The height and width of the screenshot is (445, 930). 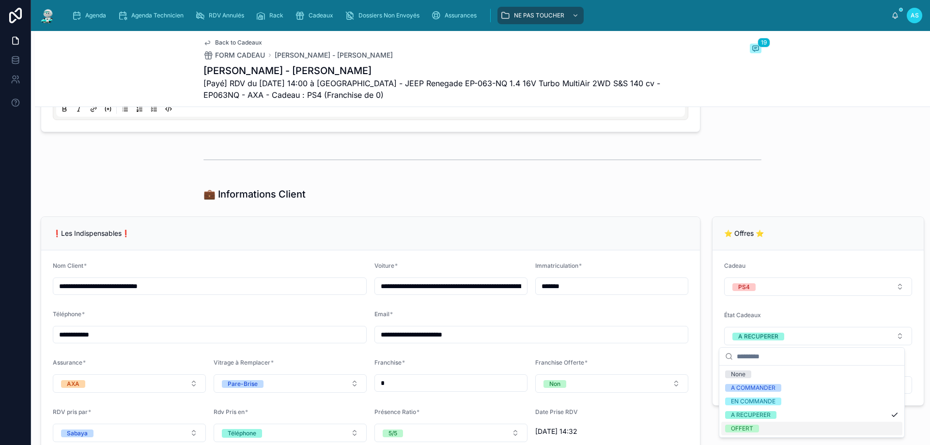 What do you see at coordinates (238, 43) in the screenshot?
I see `span: Back to Cadeaux` at bounding box center [238, 43].